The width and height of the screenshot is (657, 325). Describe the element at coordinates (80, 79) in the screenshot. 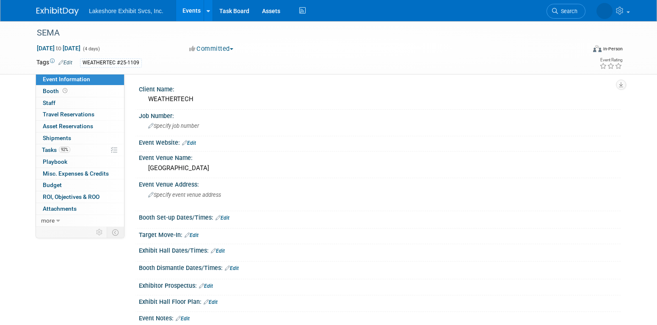

I see `a: Event Information` at that location.